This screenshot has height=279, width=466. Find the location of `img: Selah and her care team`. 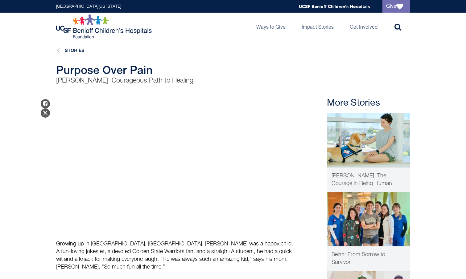

img: Selah and her care team is located at coordinates (369, 220).